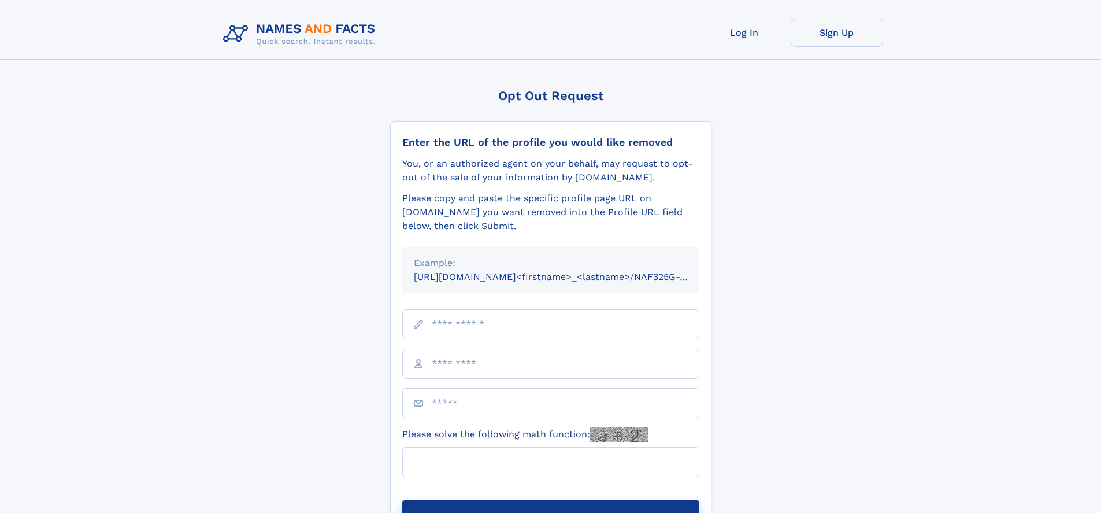 The height and width of the screenshot is (513, 1101). Describe the element at coordinates (551, 263) in the screenshot. I see `div: Example:` at that location.